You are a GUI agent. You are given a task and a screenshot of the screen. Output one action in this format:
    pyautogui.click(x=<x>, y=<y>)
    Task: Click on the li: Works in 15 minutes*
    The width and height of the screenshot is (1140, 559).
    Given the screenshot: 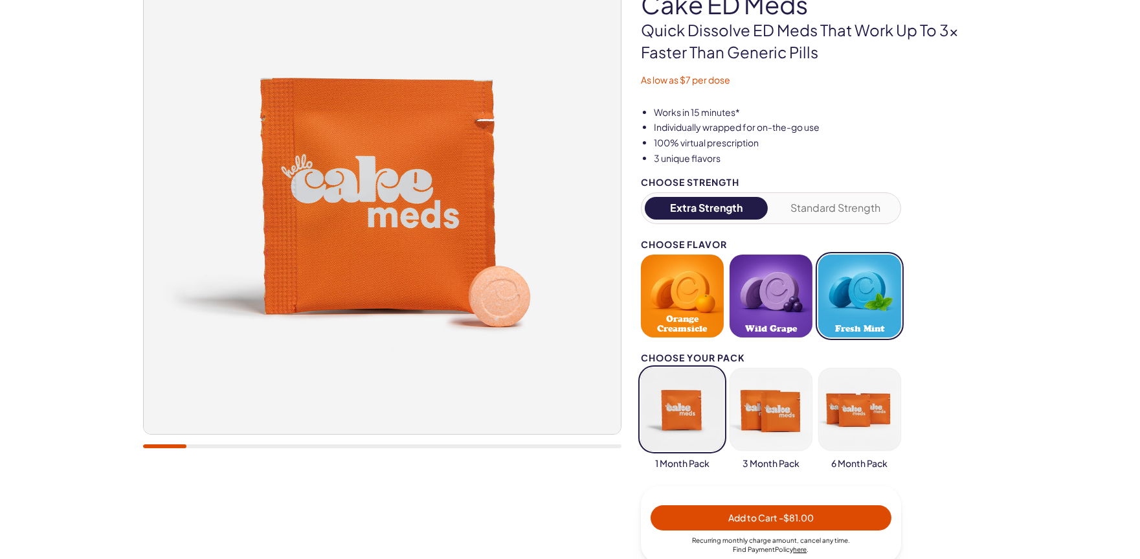 What is the action you would take?
    pyautogui.click(x=825, y=113)
    